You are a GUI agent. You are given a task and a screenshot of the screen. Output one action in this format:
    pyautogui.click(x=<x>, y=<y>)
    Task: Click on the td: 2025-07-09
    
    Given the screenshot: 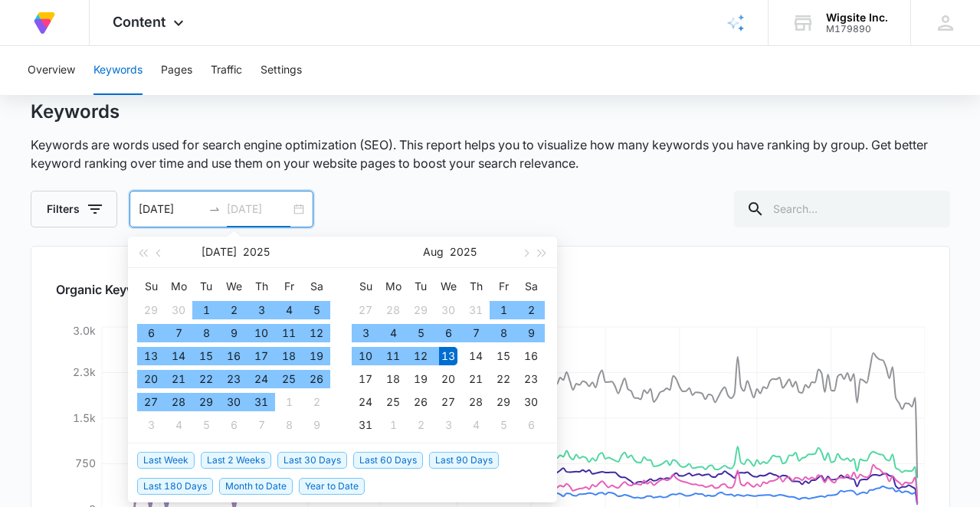 What is the action you would take?
    pyautogui.click(x=234, y=333)
    